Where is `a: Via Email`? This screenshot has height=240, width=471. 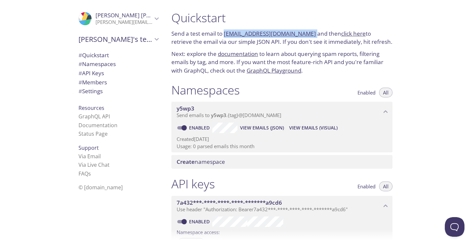 a: Via Email is located at coordinates (90, 156).